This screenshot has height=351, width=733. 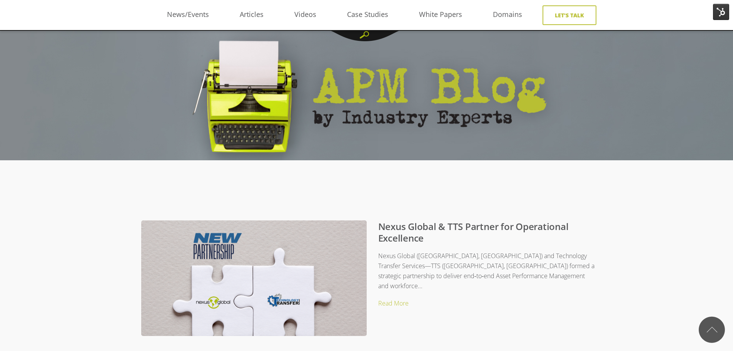 What do you see at coordinates (305, 15) in the screenshot?
I see `a: Videos` at bounding box center [305, 15].